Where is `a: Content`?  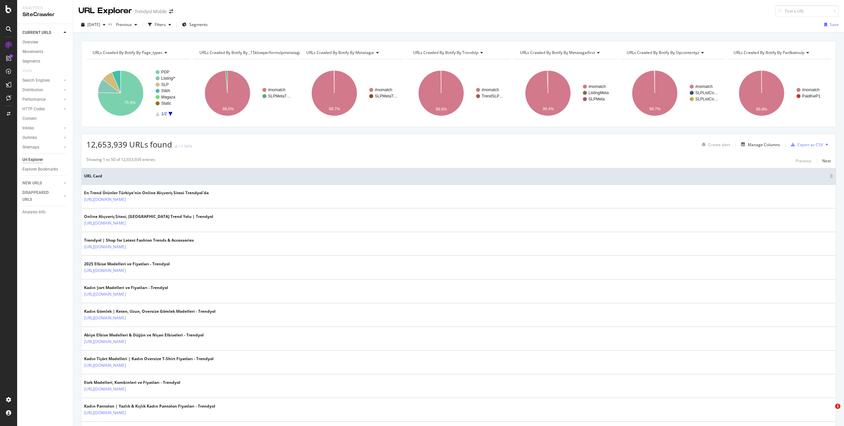
a: Content is located at coordinates (45, 119).